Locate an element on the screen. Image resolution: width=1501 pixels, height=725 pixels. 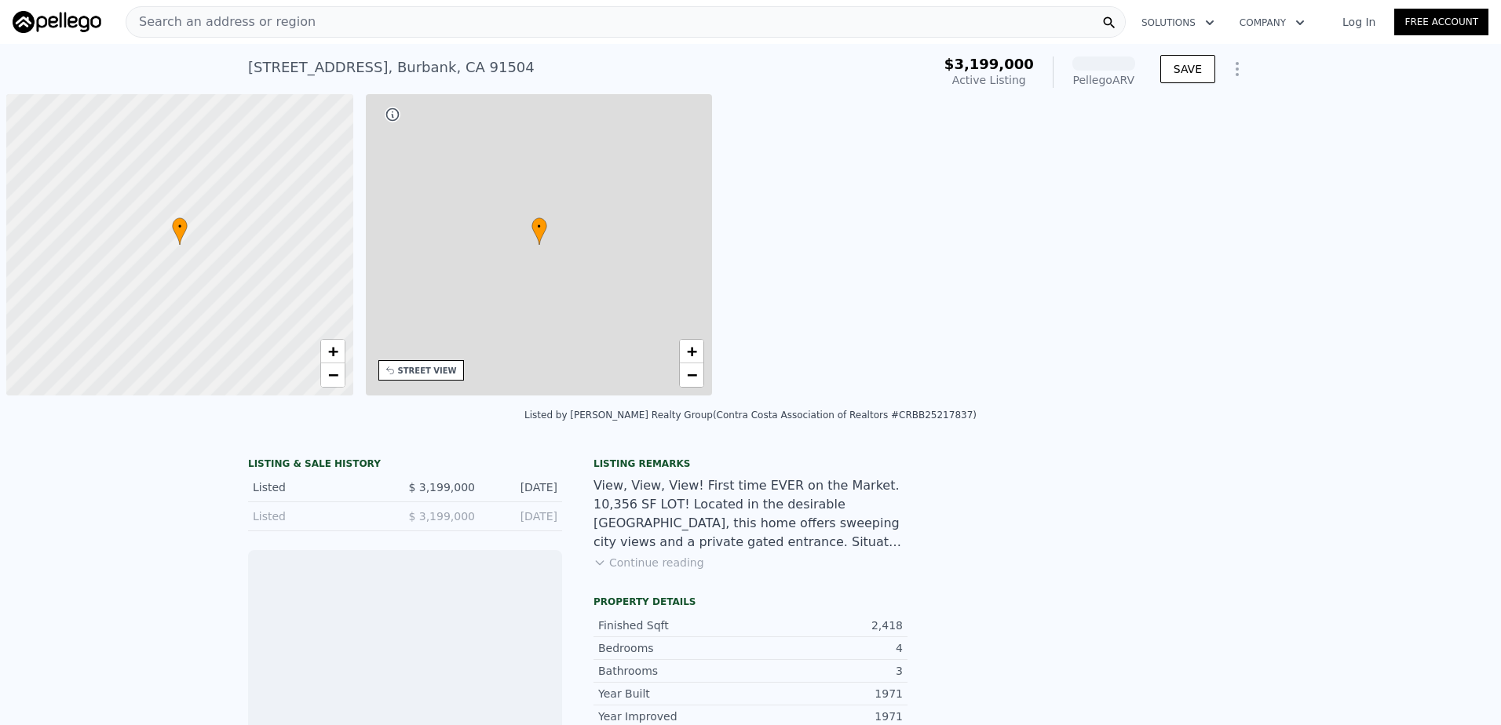
div: Property details is located at coordinates (750, 602).